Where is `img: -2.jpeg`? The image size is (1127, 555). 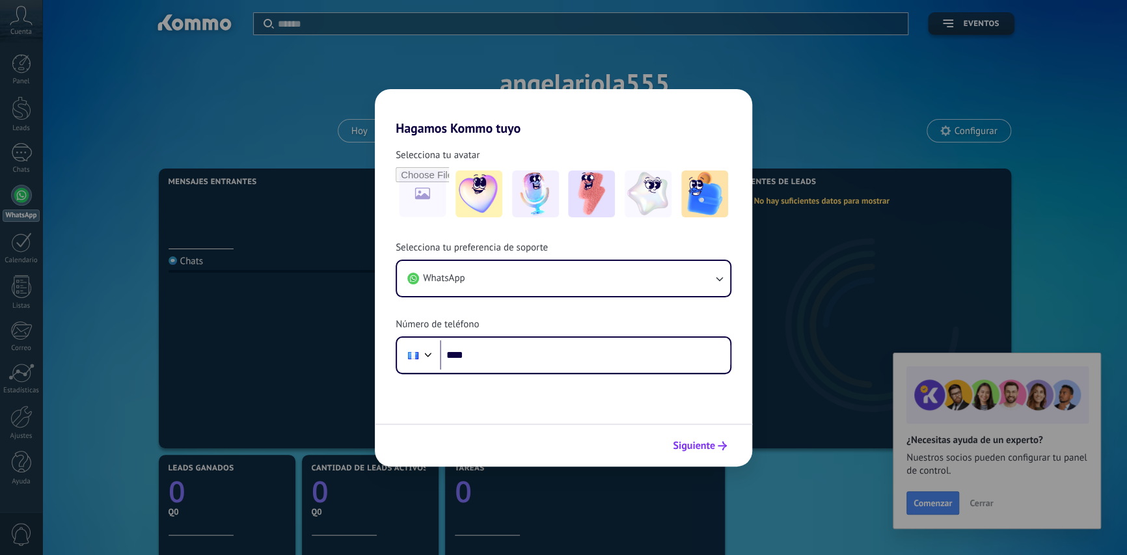 img: -2.jpeg is located at coordinates (536, 194).